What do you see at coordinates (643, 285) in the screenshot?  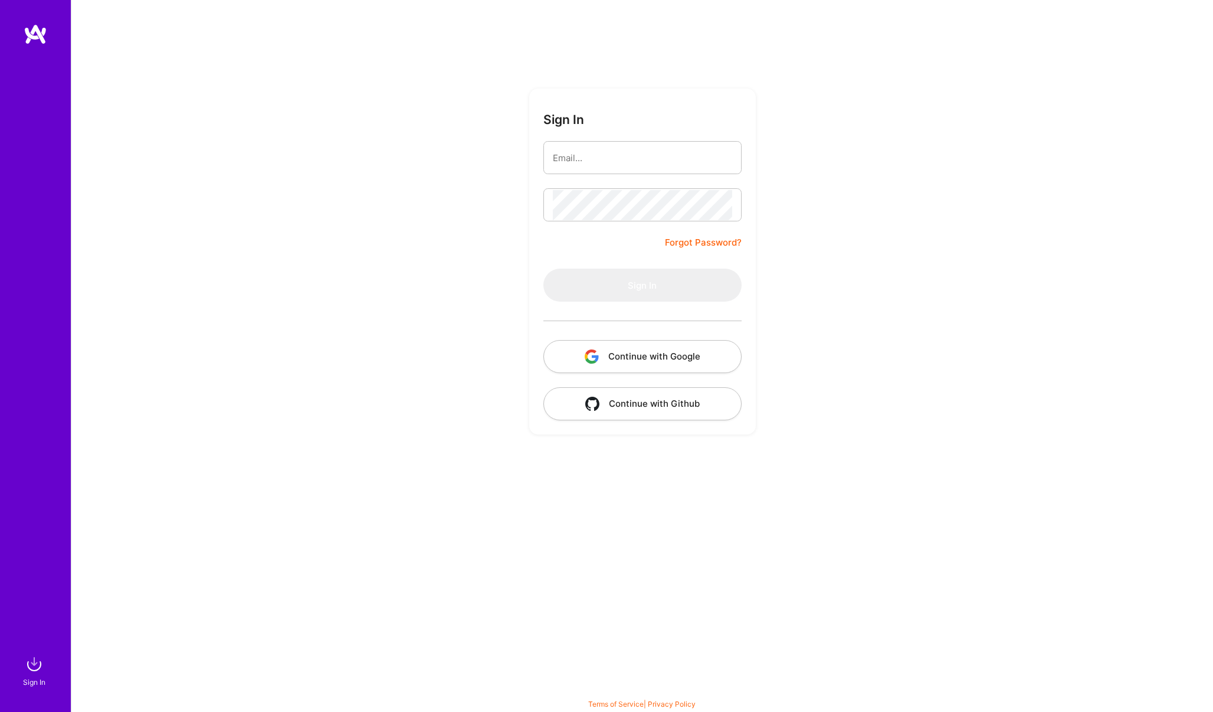 I see `button: Sign In` at bounding box center [643, 285].